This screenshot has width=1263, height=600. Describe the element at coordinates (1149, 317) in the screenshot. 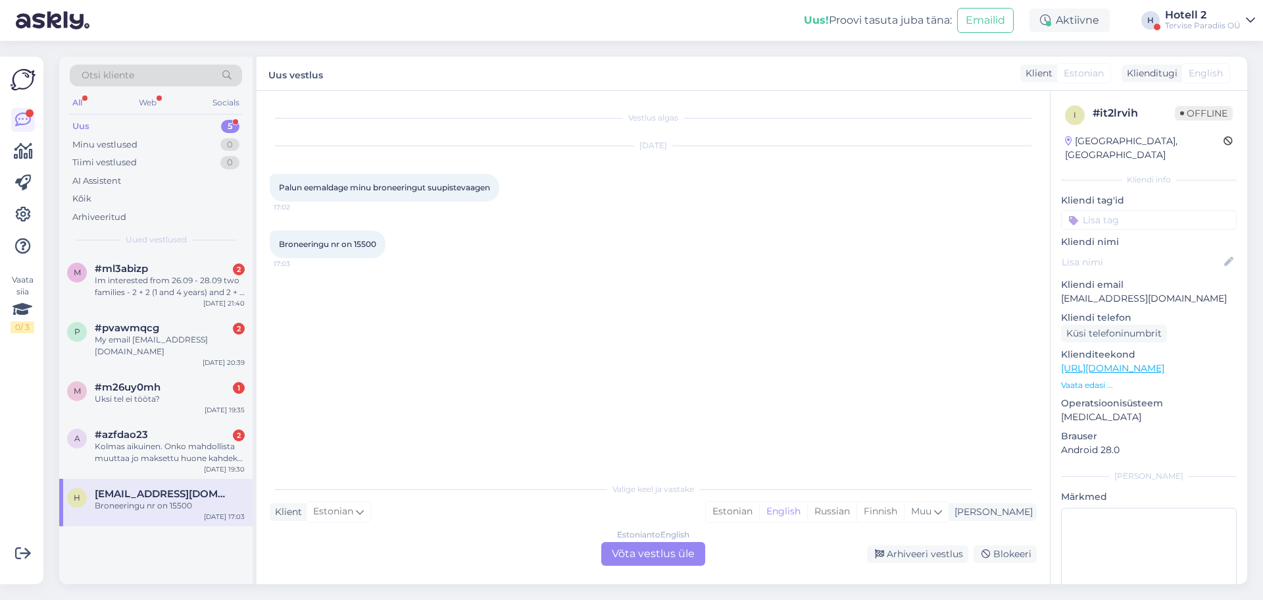

I see `p: Kliendi telefon` at that location.